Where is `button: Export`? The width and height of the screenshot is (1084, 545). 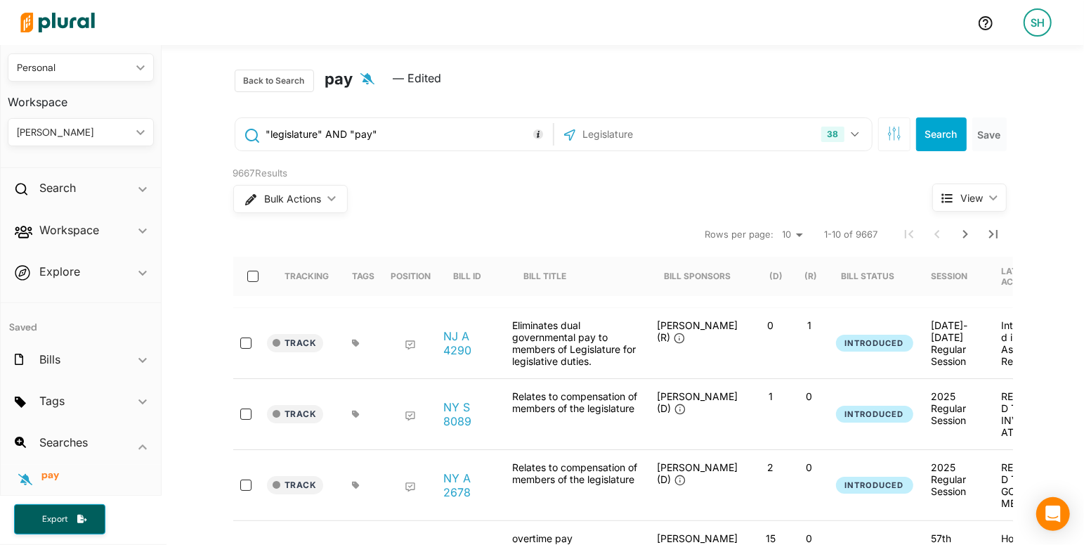
button: Export is located at coordinates (60, 519).